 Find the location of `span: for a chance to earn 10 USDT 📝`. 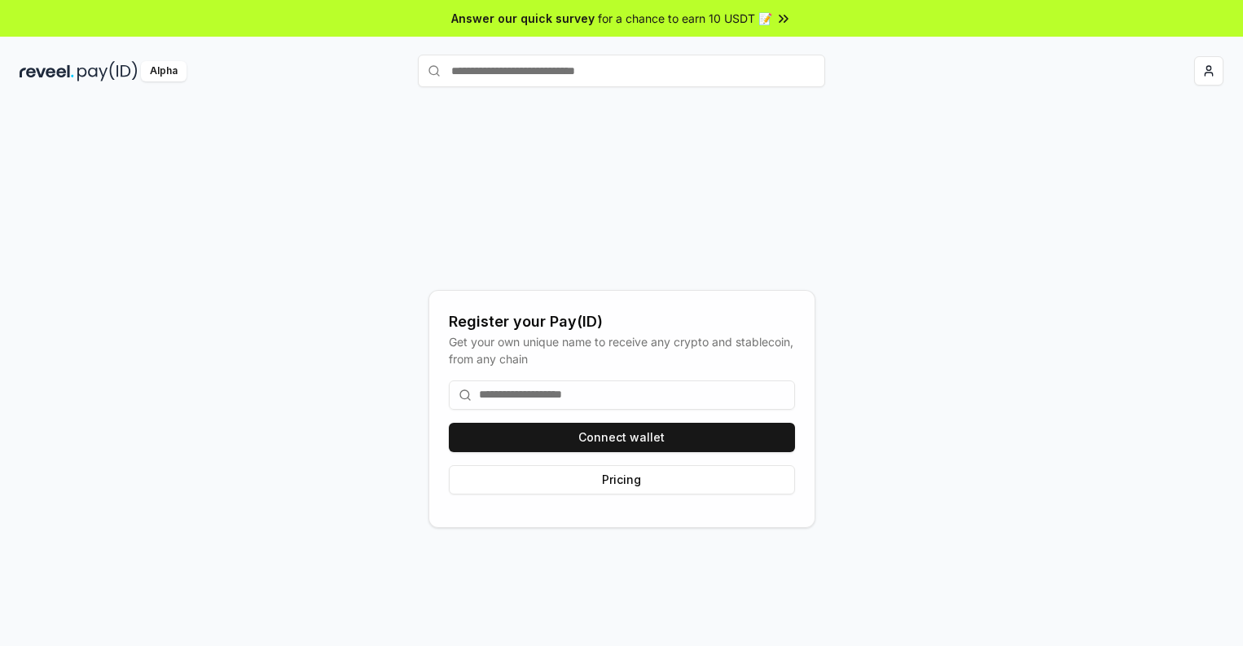

span: for a chance to earn 10 USDT 📝 is located at coordinates (685, 18).